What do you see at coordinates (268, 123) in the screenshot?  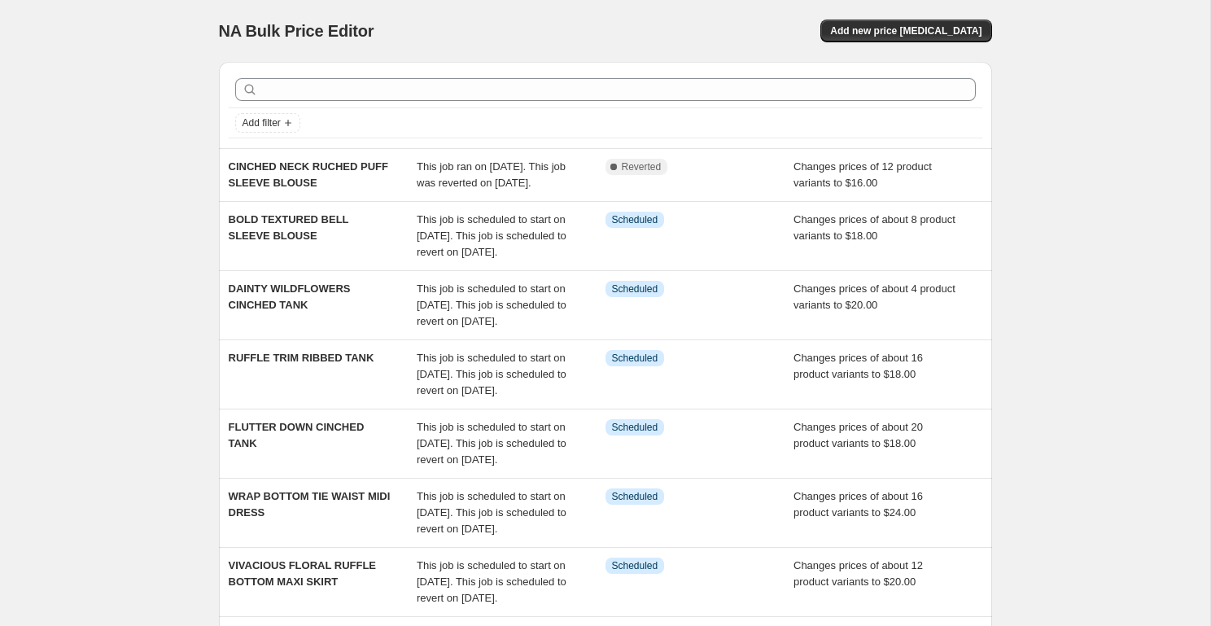 I see `button: Add filter` at bounding box center [268, 123].